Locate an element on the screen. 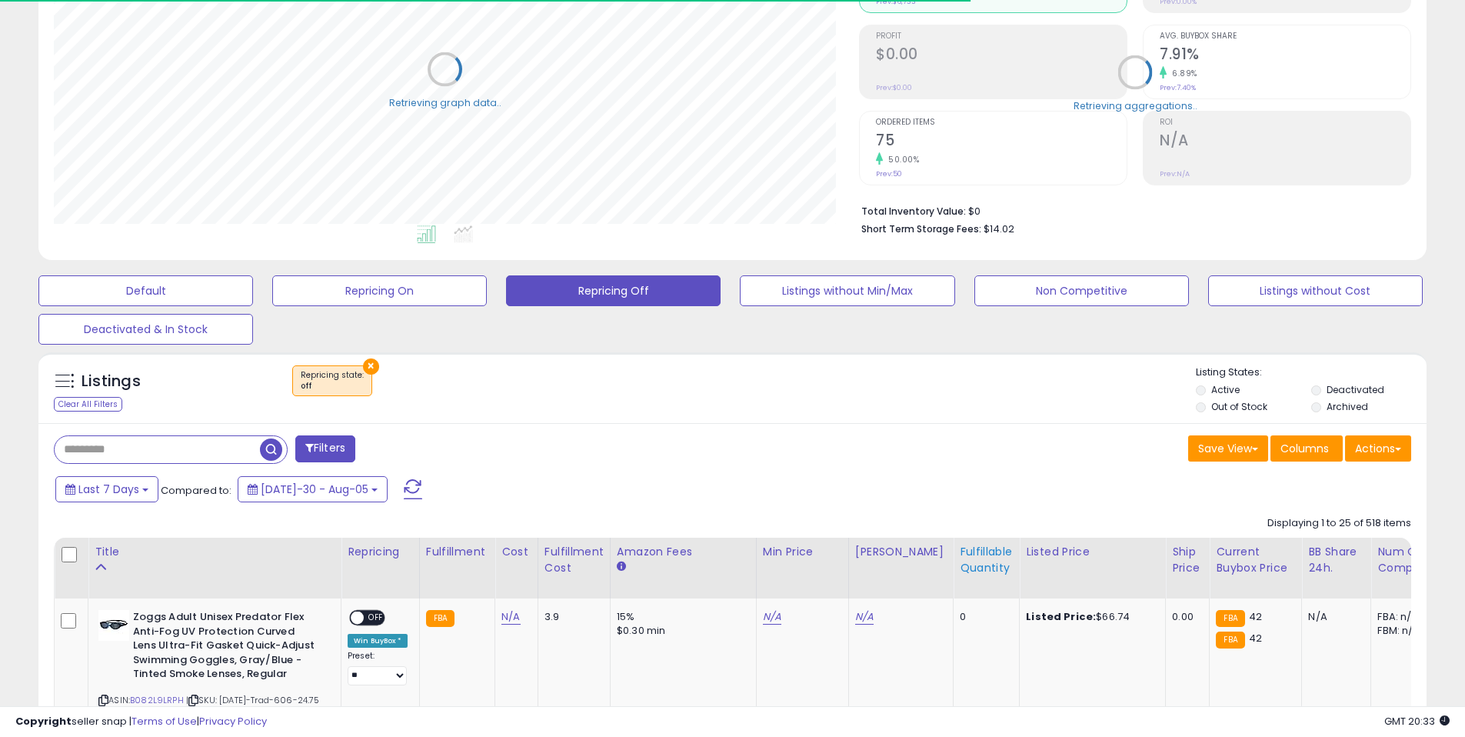 The height and width of the screenshot is (737, 1465). button: Upload attachment is located at coordinates (79, 510).